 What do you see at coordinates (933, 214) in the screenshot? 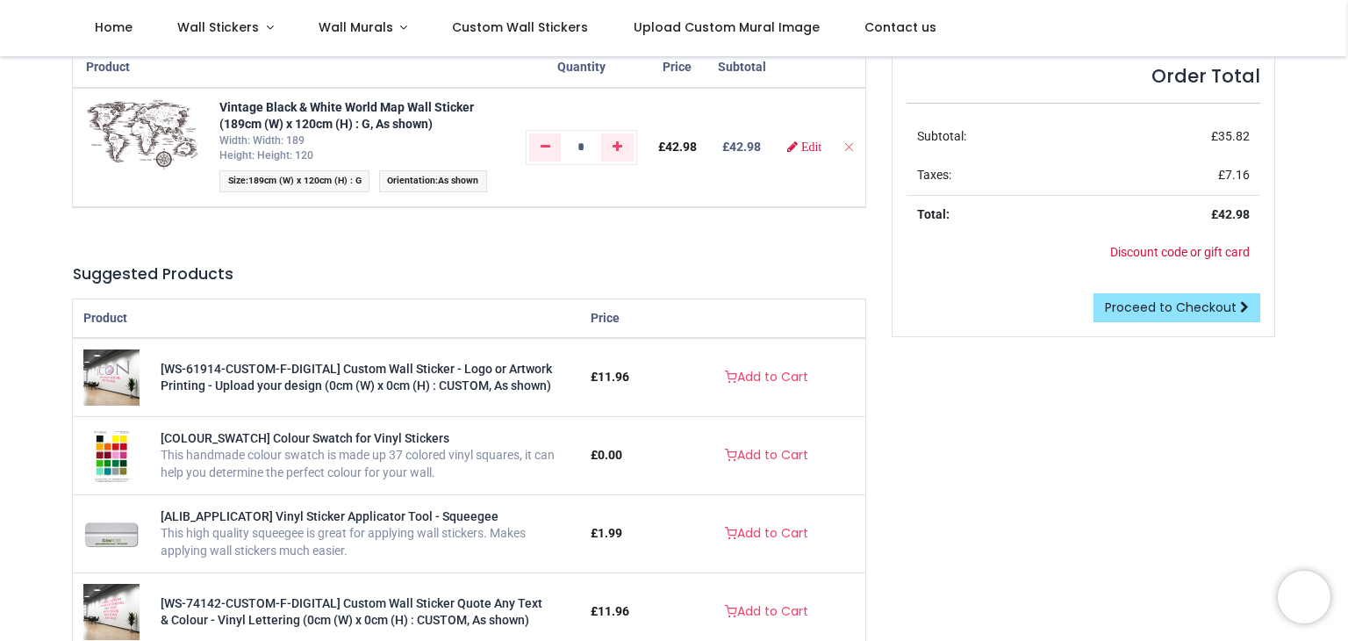
I see `strong: Total:` at bounding box center [933, 214].